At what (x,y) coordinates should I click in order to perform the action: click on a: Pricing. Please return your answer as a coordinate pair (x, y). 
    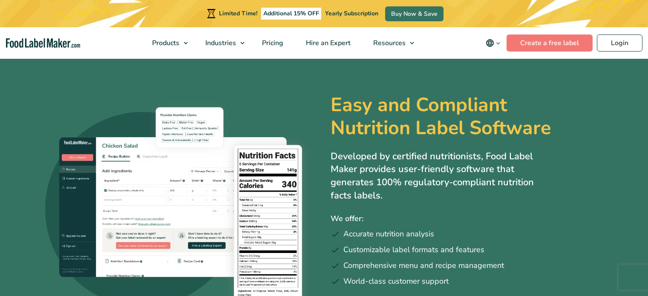
    Looking at the image, I should click on (272, 43).